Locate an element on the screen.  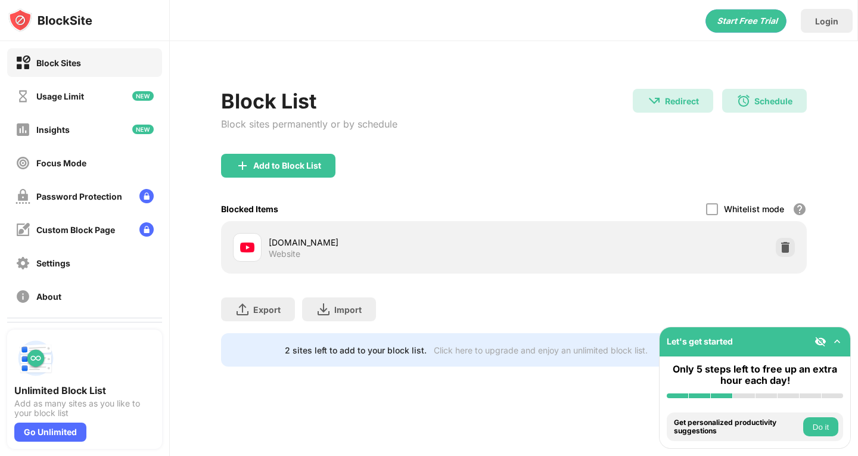
img: omni-setup-toggle.svg is located at coordinates (837, 341).